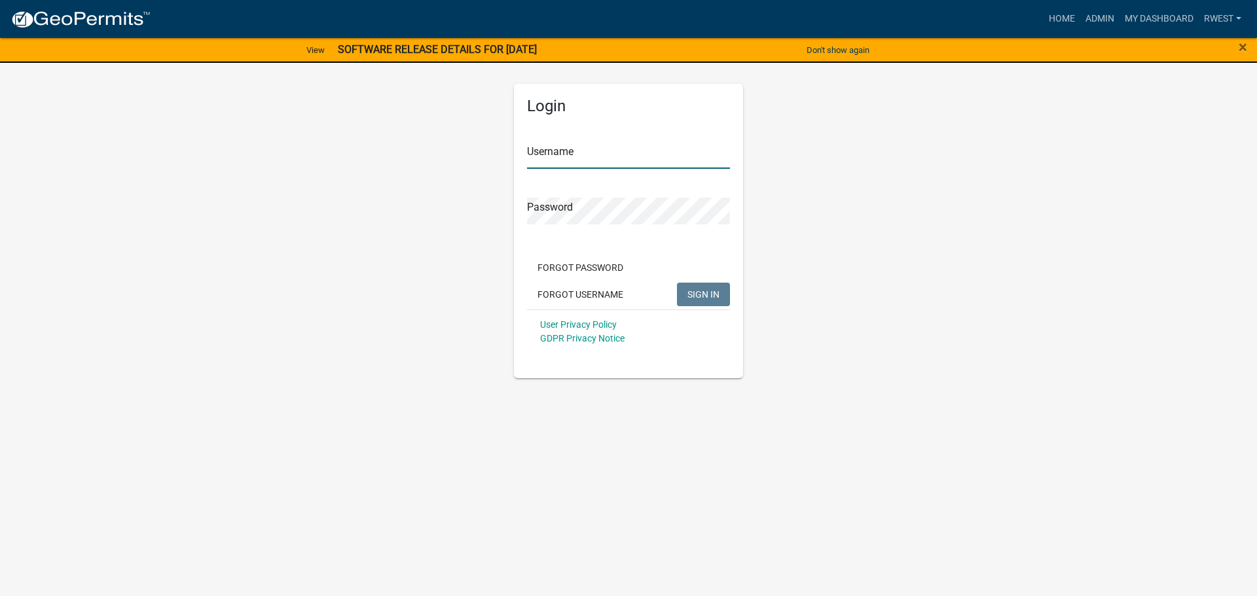 The image size is (1257, 596). I want to click on button: Don't show again, so click(838, 50).